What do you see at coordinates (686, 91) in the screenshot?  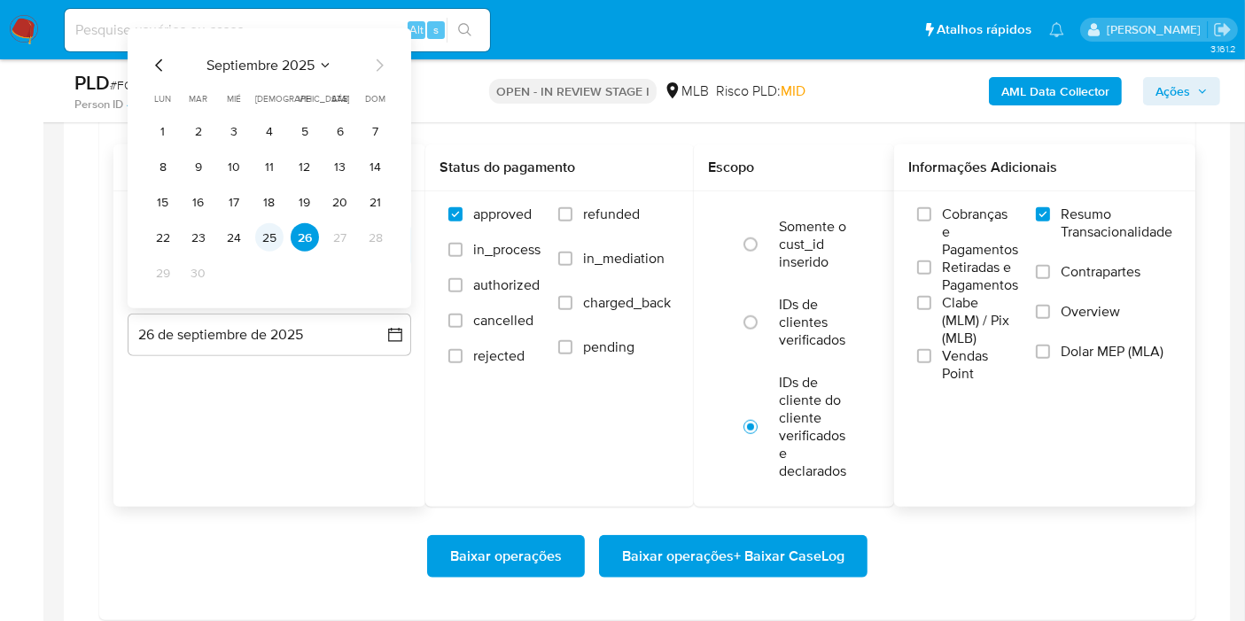 I see `div: MLB` at bounding box center [686, 91].